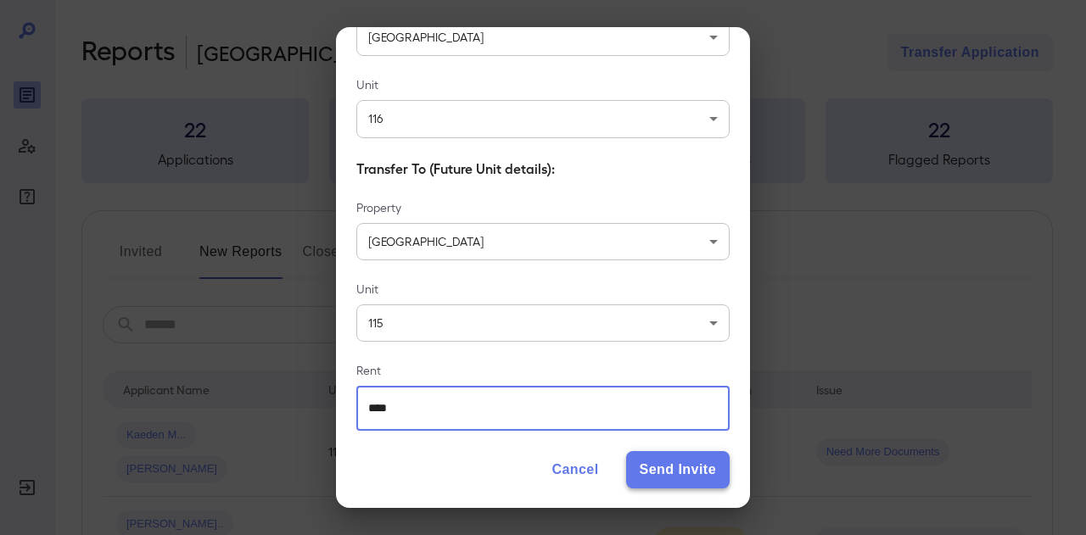 The image size is (1086, 535). What do you see at coordinates (543, 208) in the screenshot?
I see `label: Property` at bounding box center [543, 208].